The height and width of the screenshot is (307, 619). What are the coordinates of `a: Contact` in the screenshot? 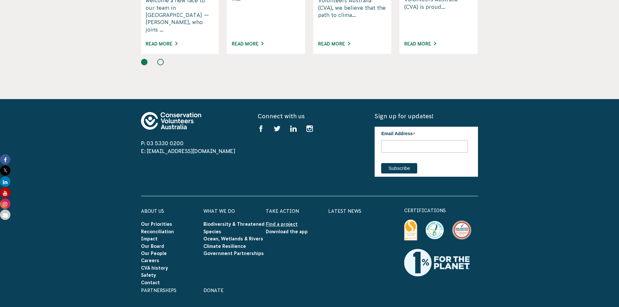 It's located at (150, 283).